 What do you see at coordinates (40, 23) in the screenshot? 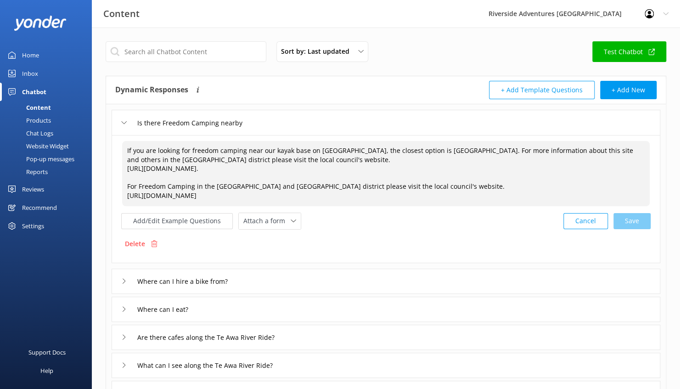
I see `img: yonder-white-logo.png` at bounding box center [40, 23].